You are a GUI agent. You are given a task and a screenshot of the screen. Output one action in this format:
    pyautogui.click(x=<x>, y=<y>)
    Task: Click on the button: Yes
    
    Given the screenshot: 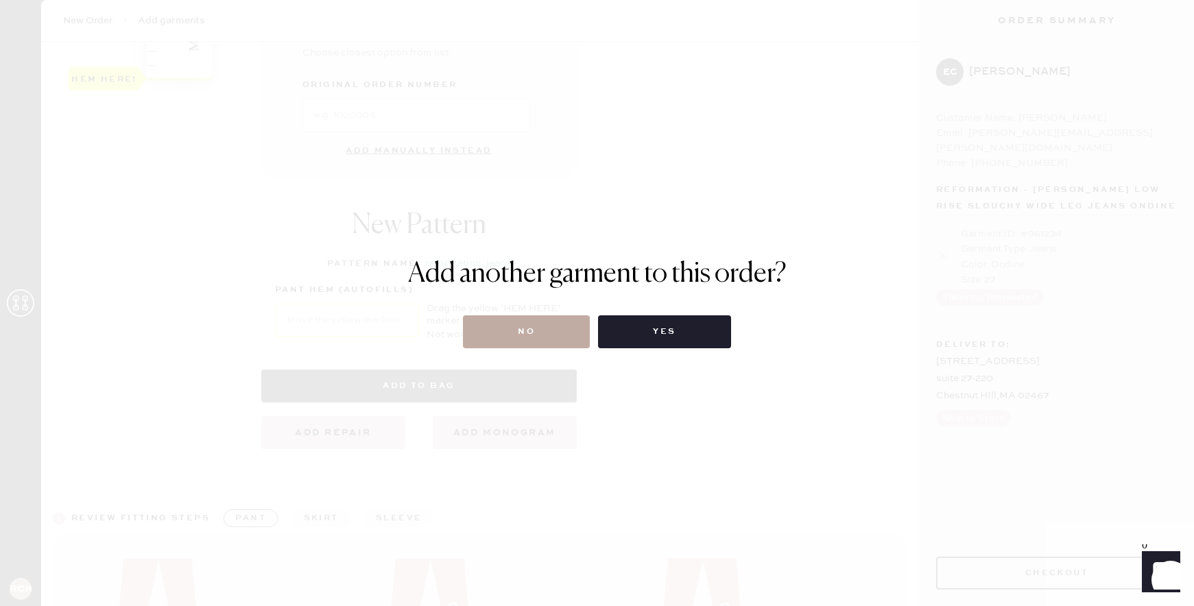 What is the action you would take?
    pyautogui.click(x=664, y=332)
    